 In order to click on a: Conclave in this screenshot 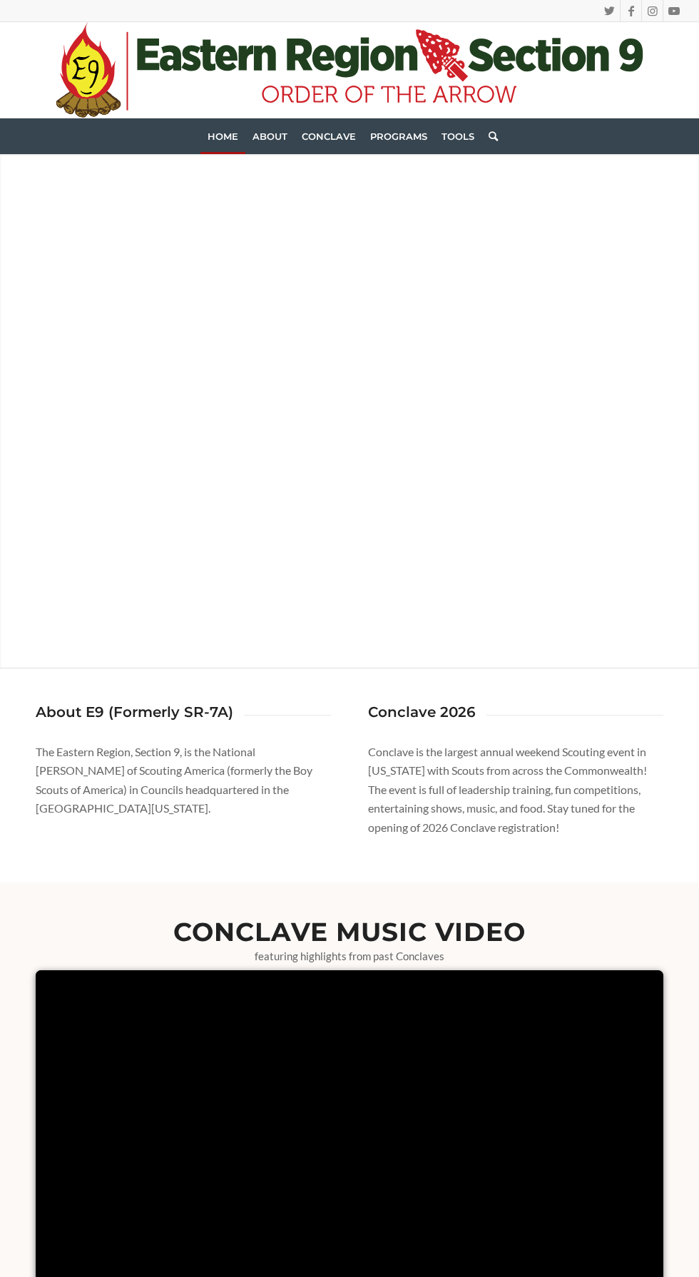, I will do `click(329, 136)`.